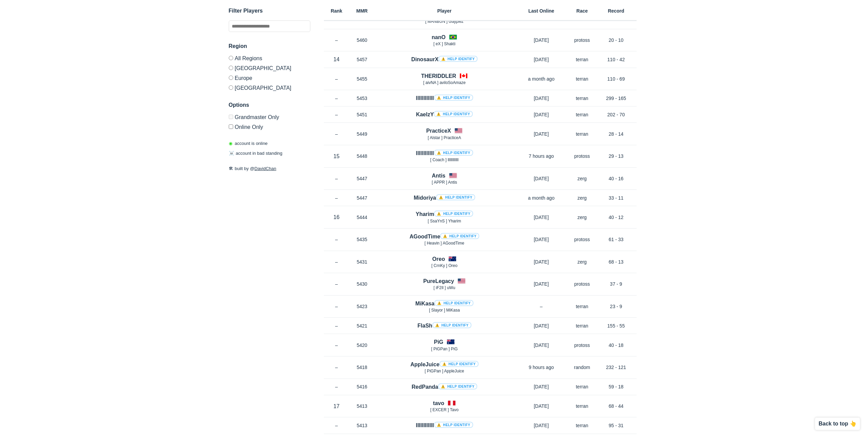  Describe the element at coordinates (362, 345) in the screenshot. I see `p: 5420` at that location.